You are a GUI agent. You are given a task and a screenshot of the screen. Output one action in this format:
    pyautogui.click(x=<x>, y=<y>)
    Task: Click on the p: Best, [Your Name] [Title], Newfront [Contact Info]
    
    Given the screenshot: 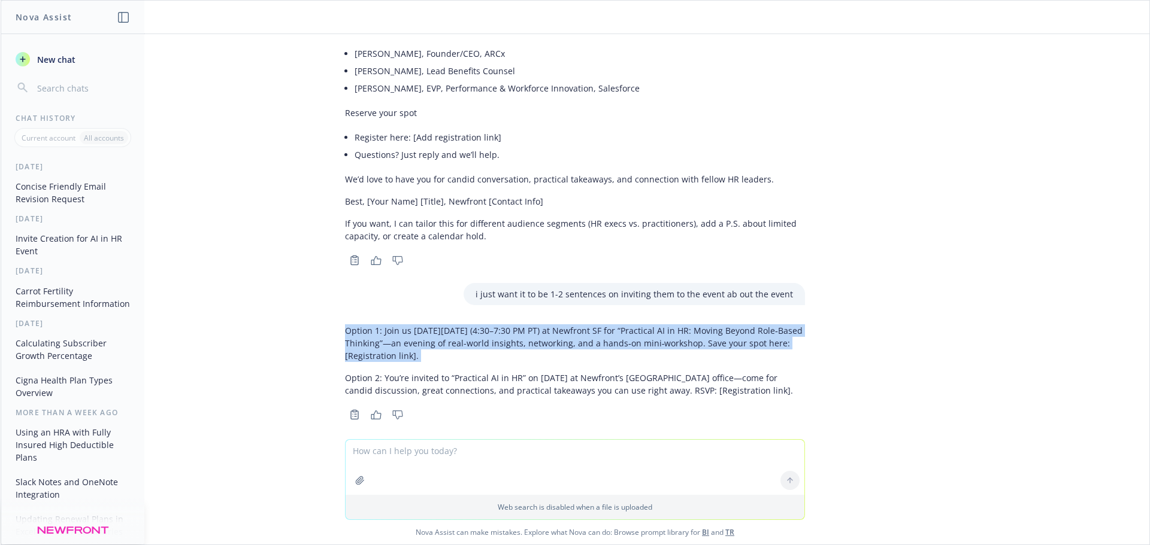 What is the action you would take?
    pyautogui.click(x=575, y=201)
    